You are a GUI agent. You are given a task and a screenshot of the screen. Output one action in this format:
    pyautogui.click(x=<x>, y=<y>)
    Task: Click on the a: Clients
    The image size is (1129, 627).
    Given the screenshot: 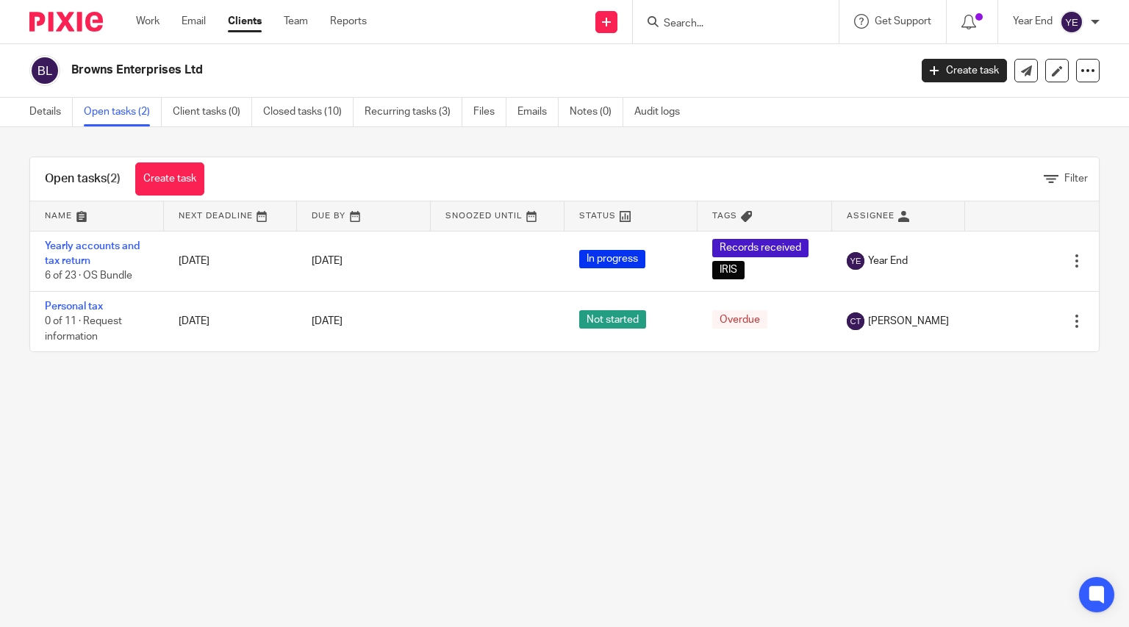 What is the action you would take?
    pyautogui.click(x=245, y=21)
    